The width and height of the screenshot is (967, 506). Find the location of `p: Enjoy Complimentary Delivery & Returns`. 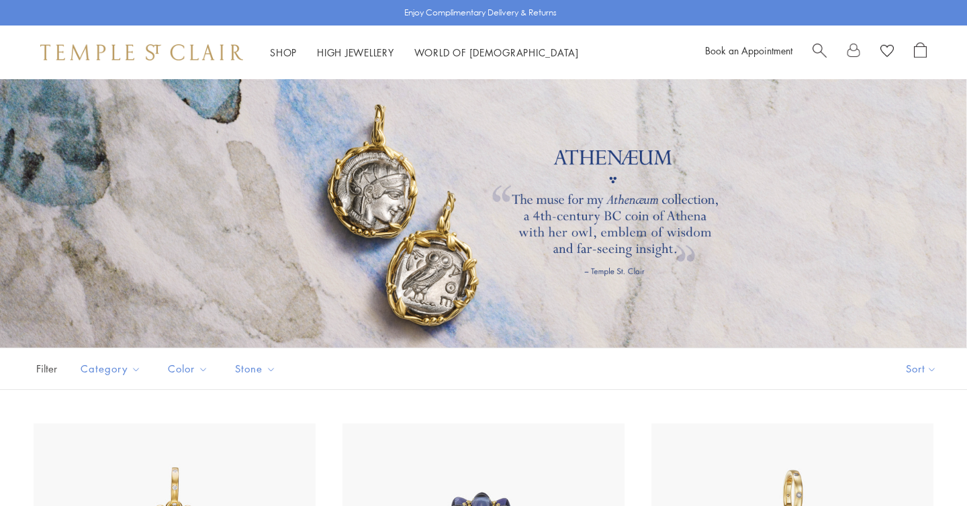

p: Enjoy Complimentary Delivery & Returns is located at coordinates (480, 13).